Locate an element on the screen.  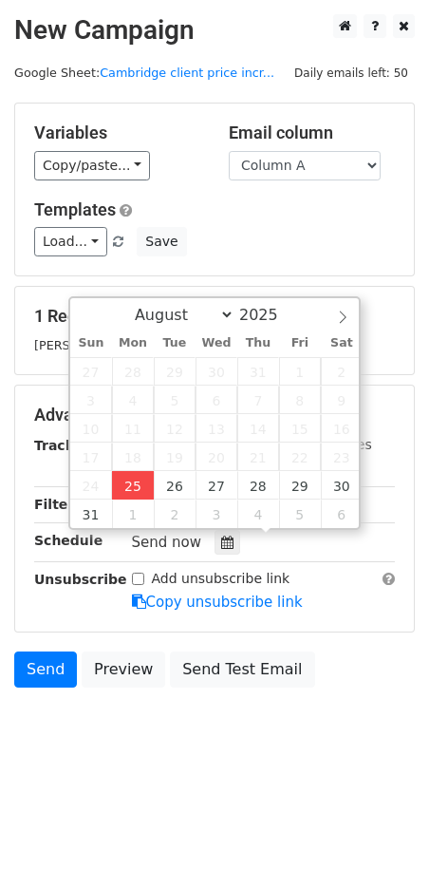
span: July 30, 2025 is located at coordinates (217, 371).